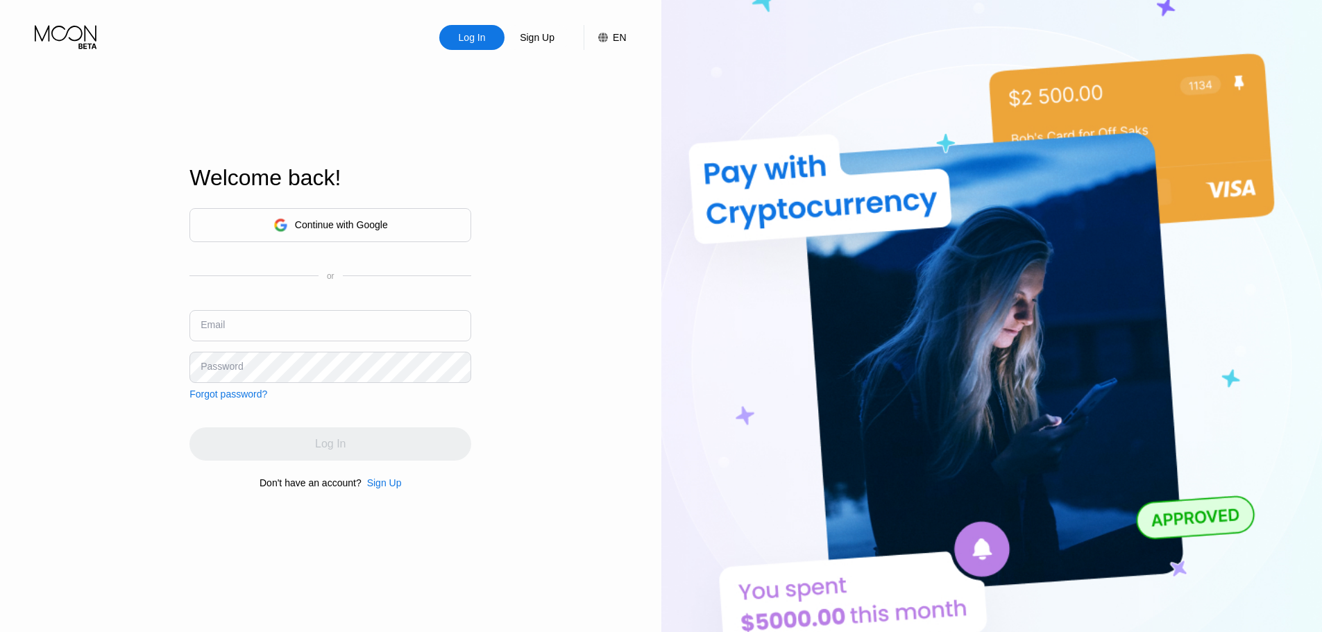  What do you see at coordinates (310, 483) in the screenshot?
I see `div: Don't have an account?` at bounding box center [310, 483].